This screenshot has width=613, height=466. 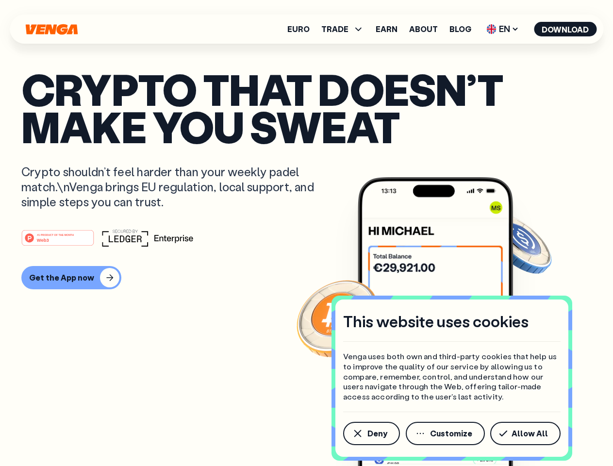 I want to click on p: Venga uses both own and third-party cookies that help us to improve the quality of our service by..., so click(x=452, y=376).